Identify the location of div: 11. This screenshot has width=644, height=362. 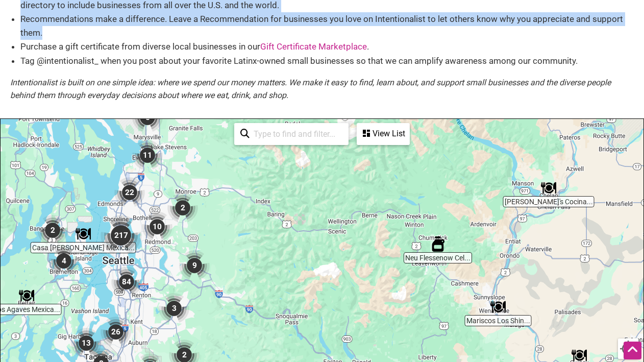
(148, 155).